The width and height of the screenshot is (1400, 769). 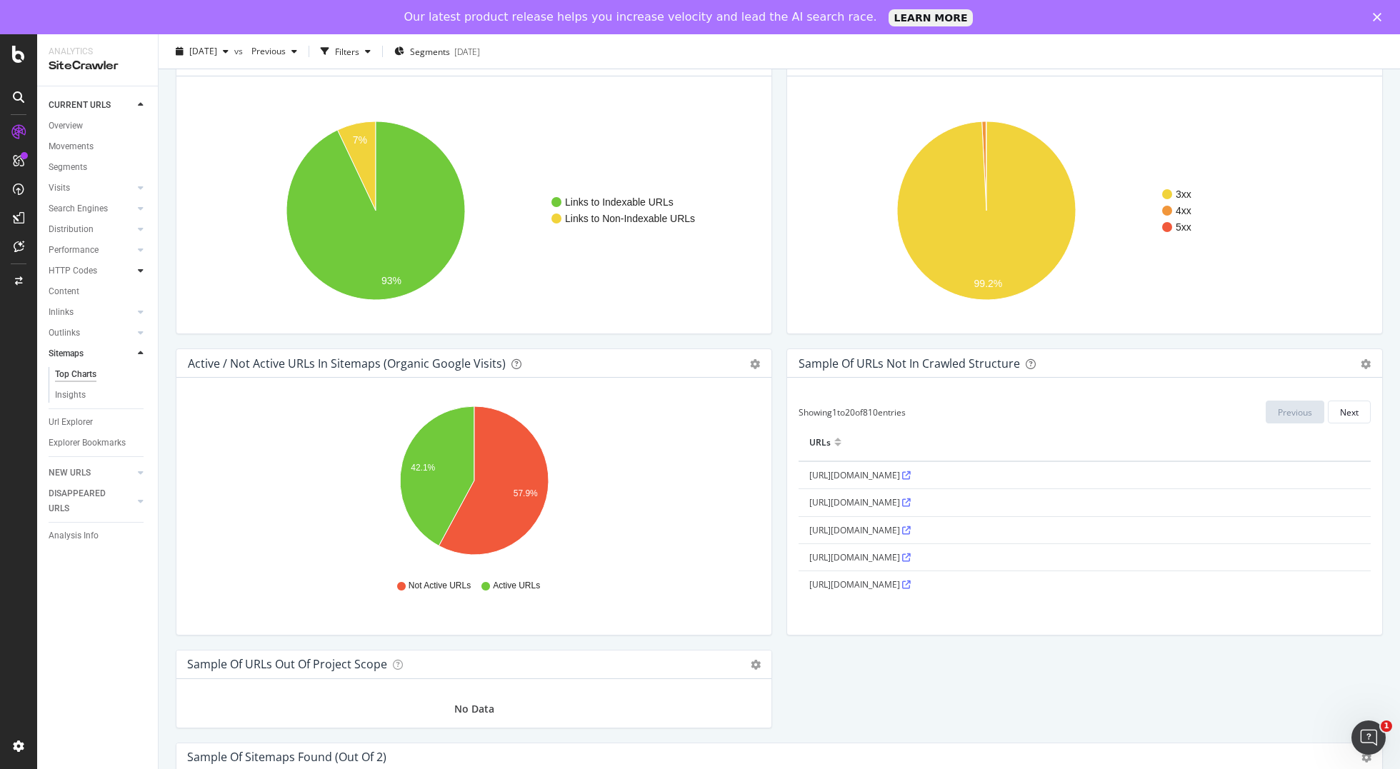 I want to click on span: No Data, so click(x=474, y=709).